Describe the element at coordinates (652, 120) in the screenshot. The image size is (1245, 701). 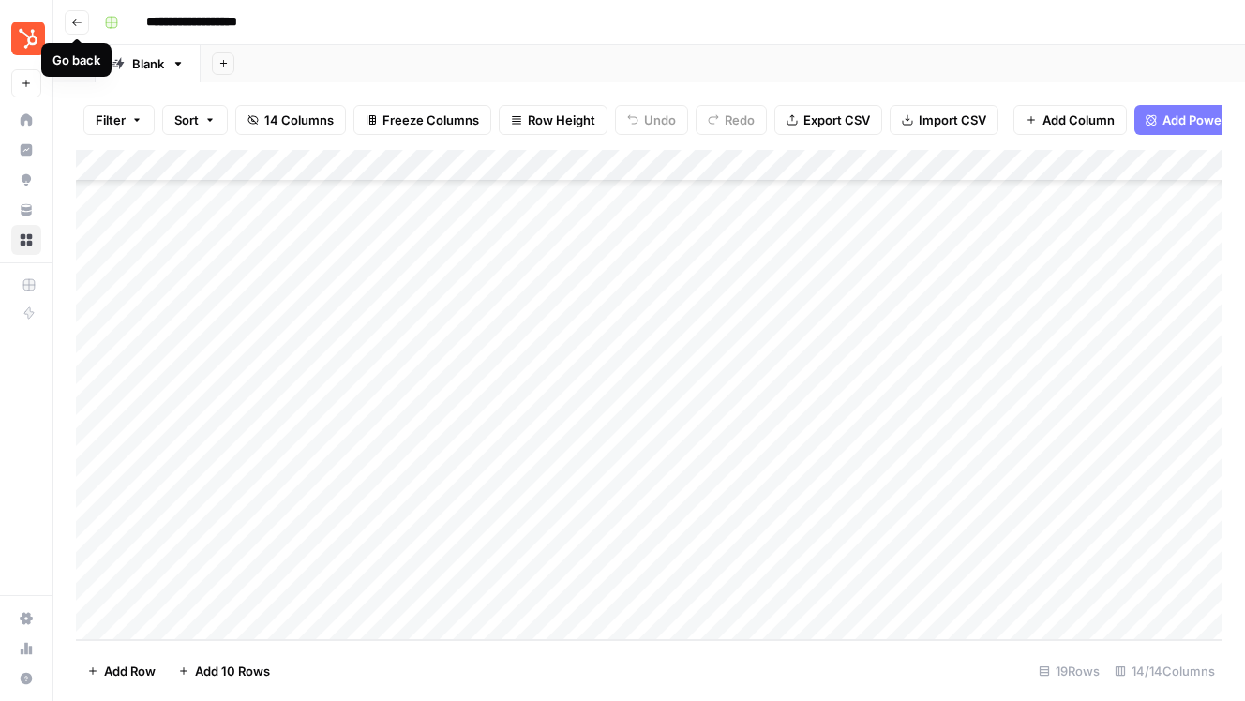
I see `button: Undo` at that location.